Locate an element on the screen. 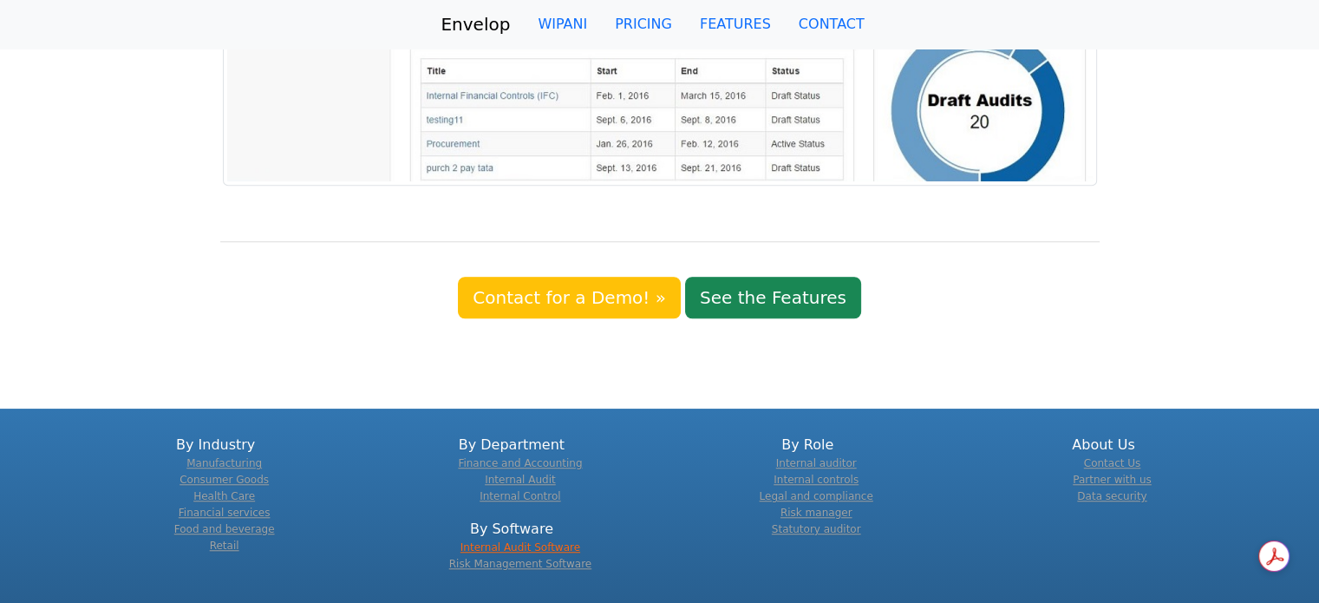  a: Consumer Goods is located at coordinates (224, 480).